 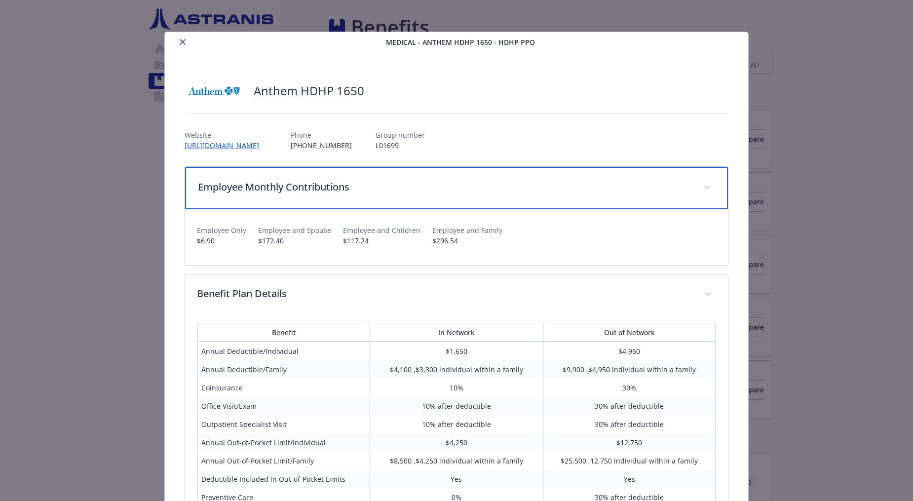 What do you see at coordinates (460, 42) in the screenshot?
I see `span: Medical - Anthem HDHP 1650 - HDHP PPO` at bounding box center [460, 42].